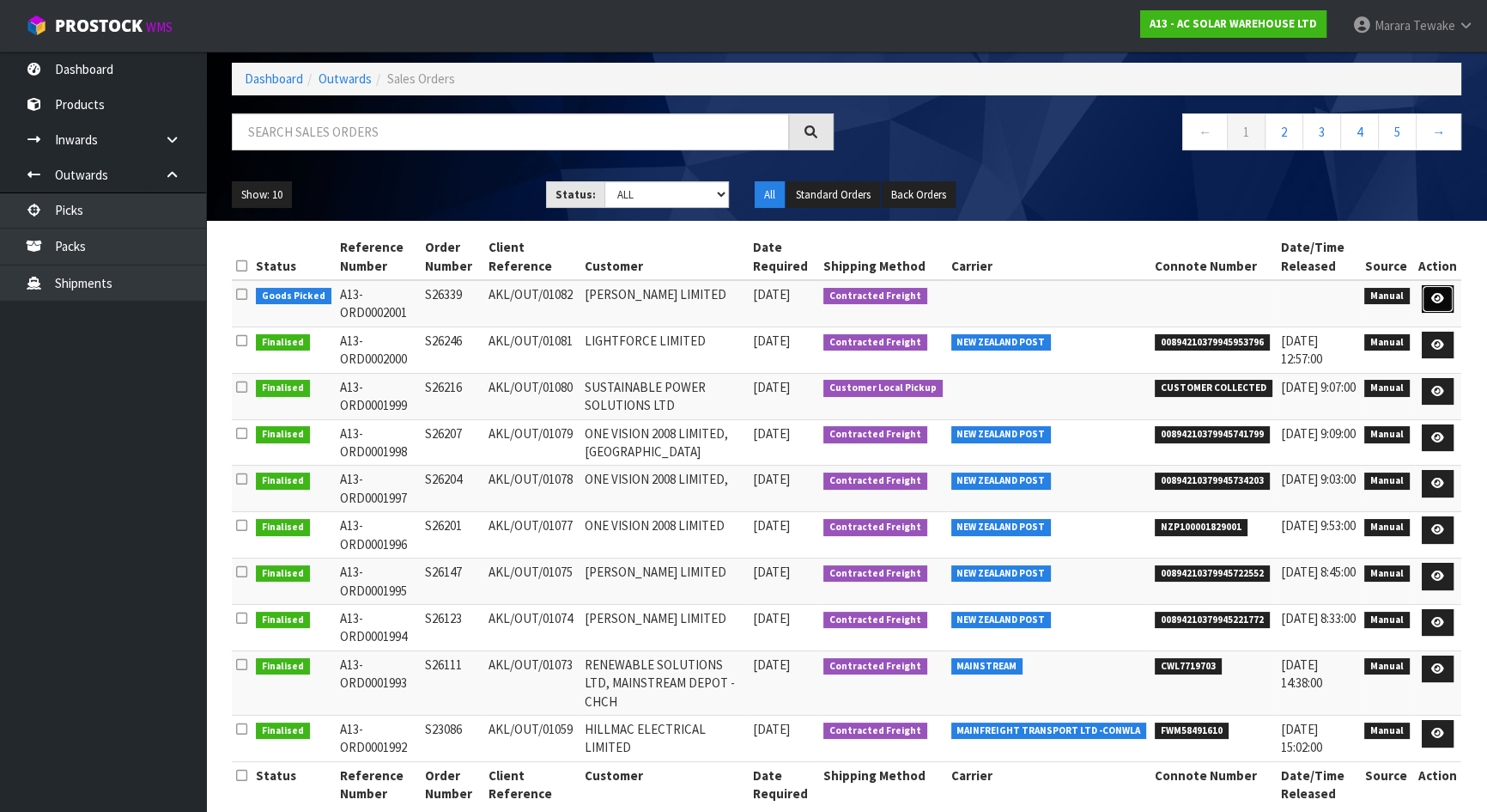  Describe the element at coordinates (1434, 25) in the screenshot. I see `span: Tewake` at that location.